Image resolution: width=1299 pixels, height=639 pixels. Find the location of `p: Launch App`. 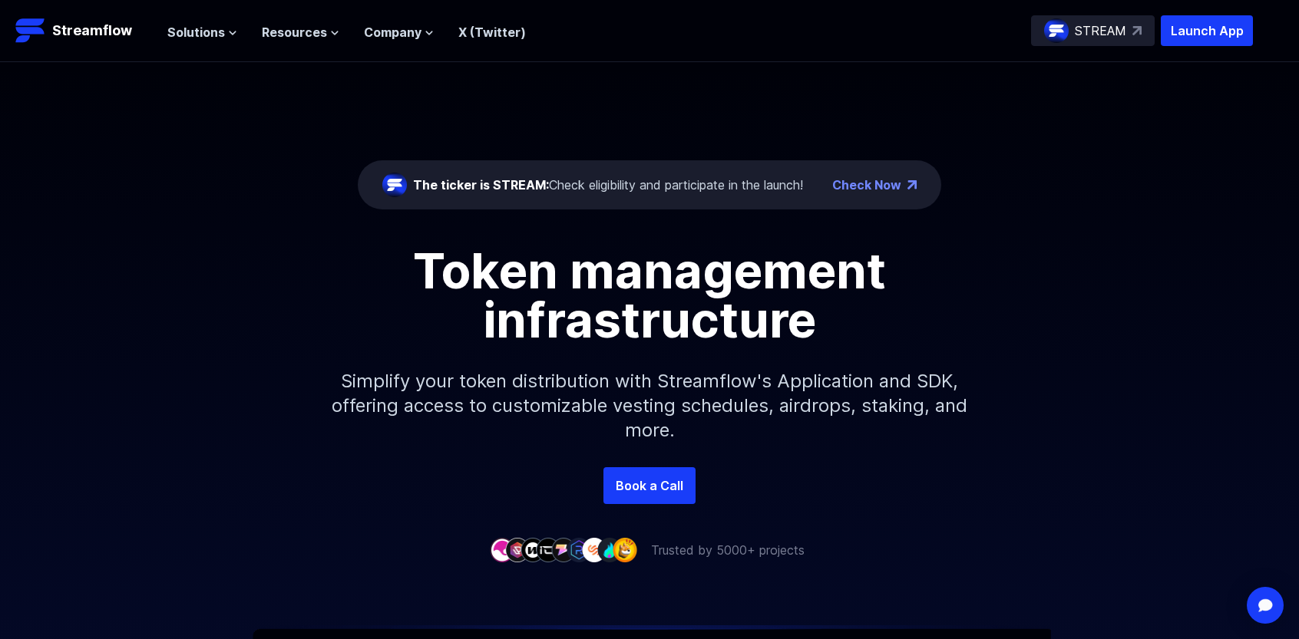

p: Launch App is located at coordinates (1206, 31).